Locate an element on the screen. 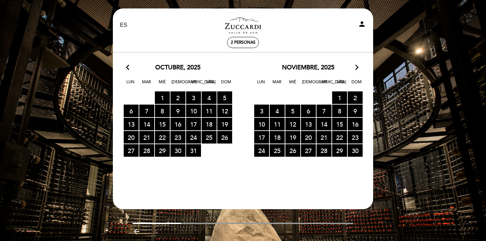  button: person is located at coordinates (362, 25).